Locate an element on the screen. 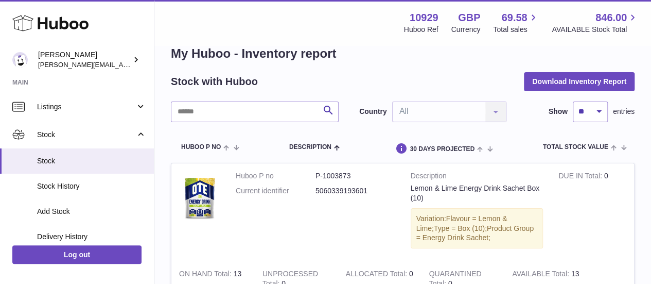 Image resolution: width=651 pixels, height=284 pixels. dt: Current identifier is located at coordinates (275, 190).